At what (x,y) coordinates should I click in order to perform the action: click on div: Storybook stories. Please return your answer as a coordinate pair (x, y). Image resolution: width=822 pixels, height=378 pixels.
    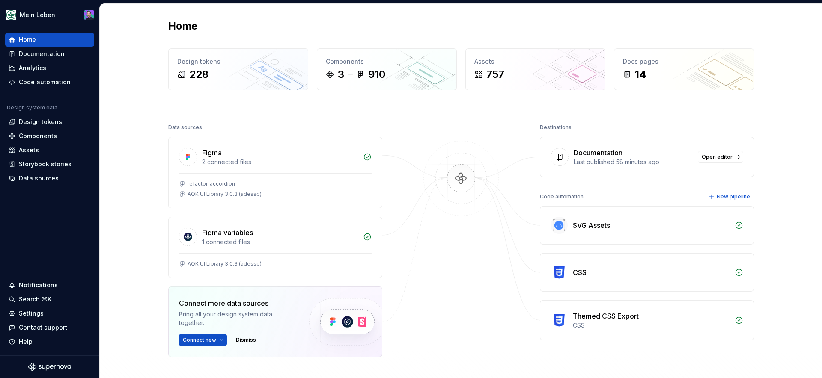
    Looking at the image, I should click on (45, 164).